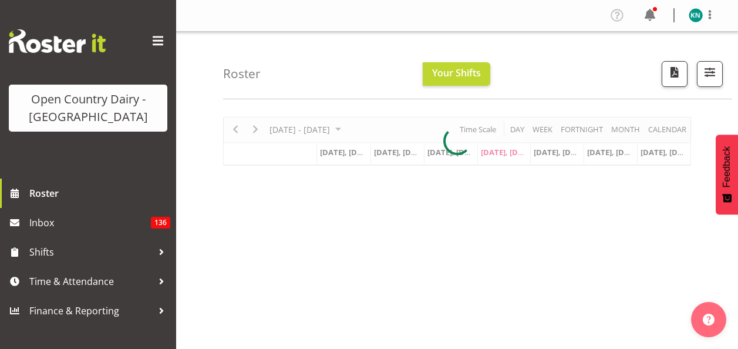 The height and width of the screenshot is (349, 738). I want to click on span: Feedback, so click(727, 167).